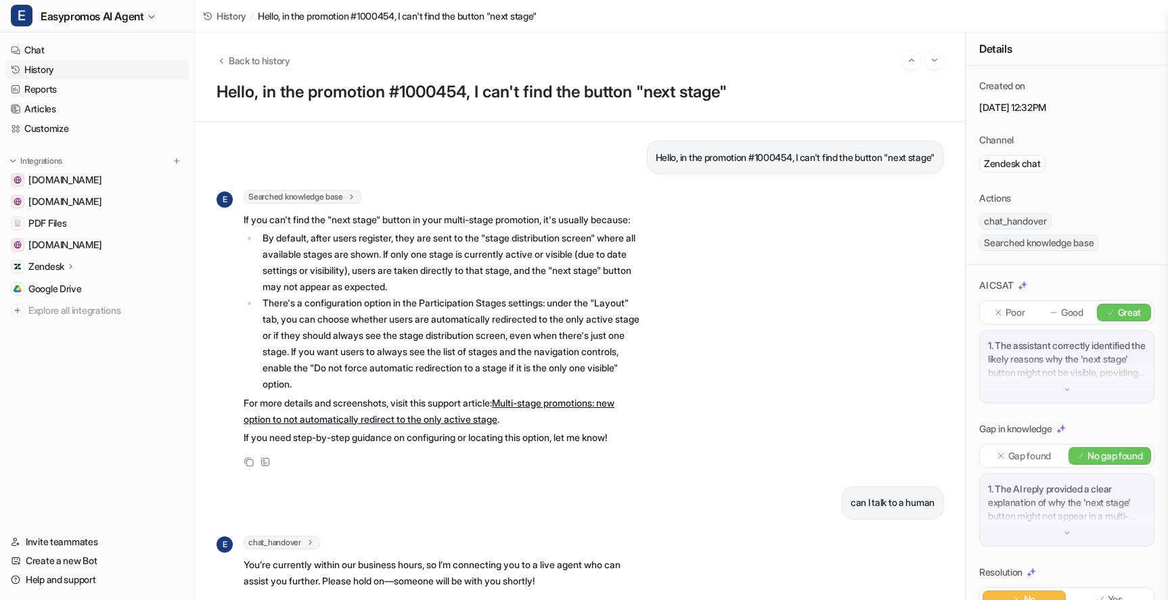 Image resolution: width=1168 pixels, height=600 pixels. What do you see at coordinates (995, 198) in the screenshot?
I see `p: Actions` at bounding box center [995, 198].